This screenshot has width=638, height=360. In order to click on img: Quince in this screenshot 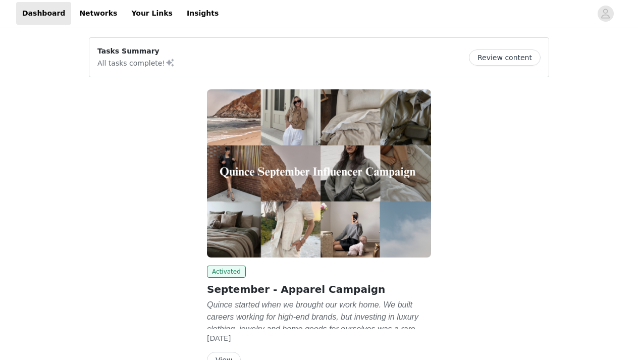, I will do `click(319, 173)`.